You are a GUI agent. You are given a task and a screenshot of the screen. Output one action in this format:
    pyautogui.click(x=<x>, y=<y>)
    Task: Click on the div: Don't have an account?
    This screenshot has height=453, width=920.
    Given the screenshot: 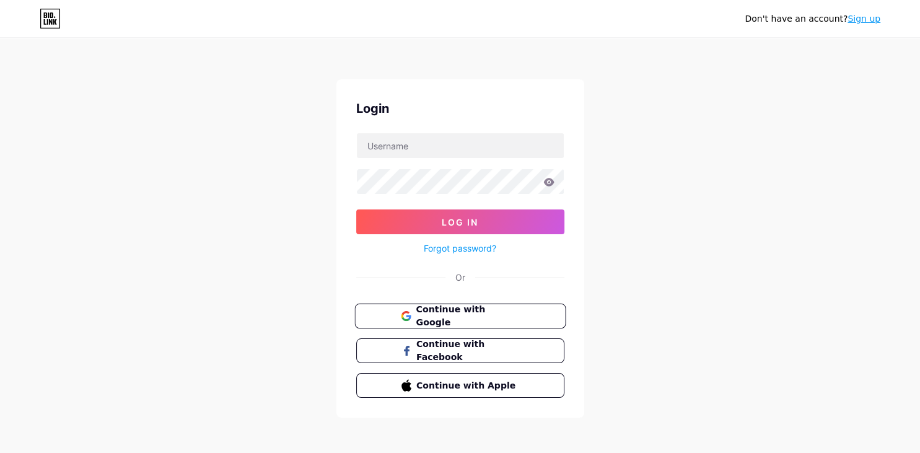 What is the action you would take?
    pyautogui.click(x=812, y=19)
    